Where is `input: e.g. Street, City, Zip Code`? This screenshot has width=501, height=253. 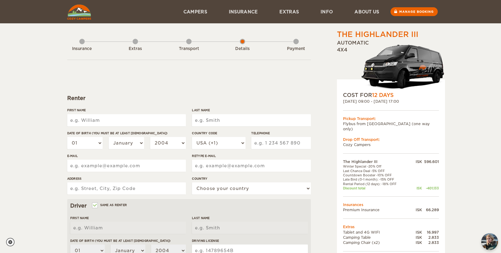 input: e.g. Street, City, Zip Code is located at coordinates (126, 188).